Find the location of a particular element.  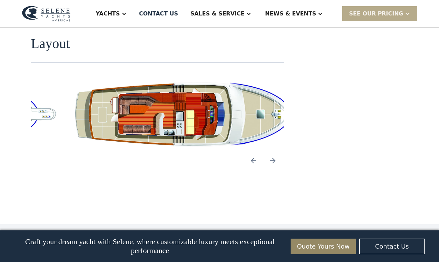

a: Next slide is located at coordinates (273, 160).